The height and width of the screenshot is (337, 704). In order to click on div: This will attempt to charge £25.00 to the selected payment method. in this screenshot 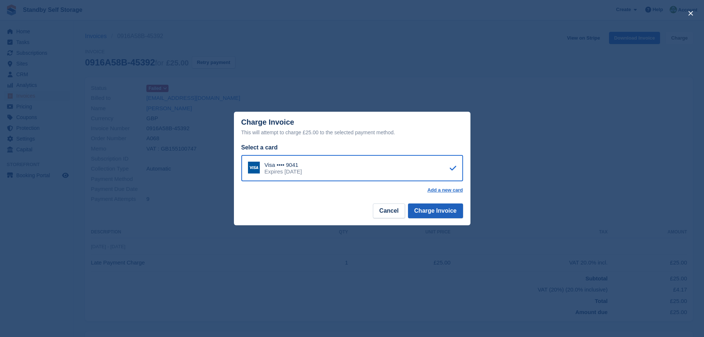, I will do `click(352, 132)`.